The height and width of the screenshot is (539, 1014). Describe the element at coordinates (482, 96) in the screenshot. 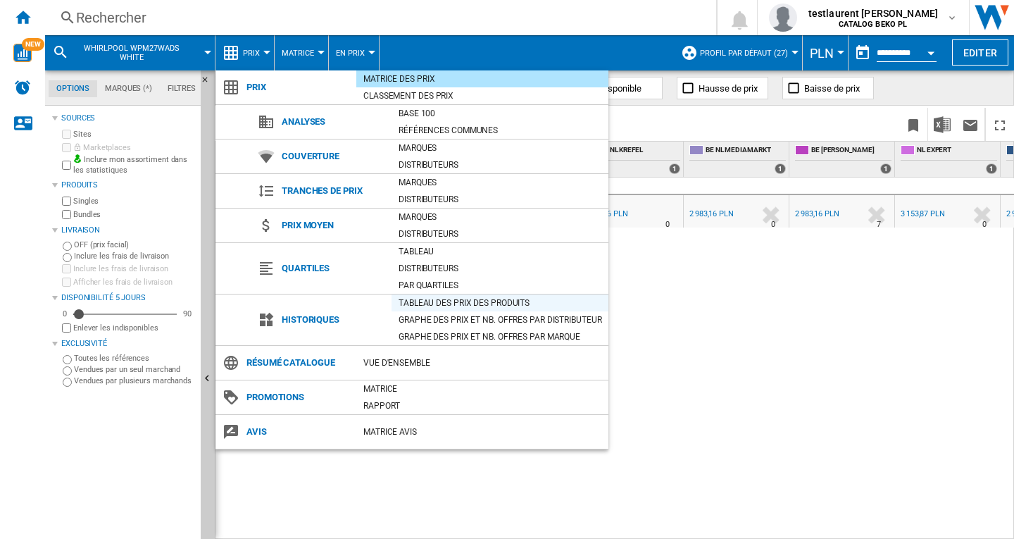

I see `div: Classement des prix` at that location.